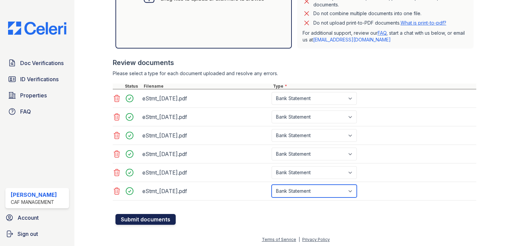  Describe the element at coordinates (386, 36) in the screenshot. I see `p: For additional support, review our , start a chat with us below, or email us at` at that location.